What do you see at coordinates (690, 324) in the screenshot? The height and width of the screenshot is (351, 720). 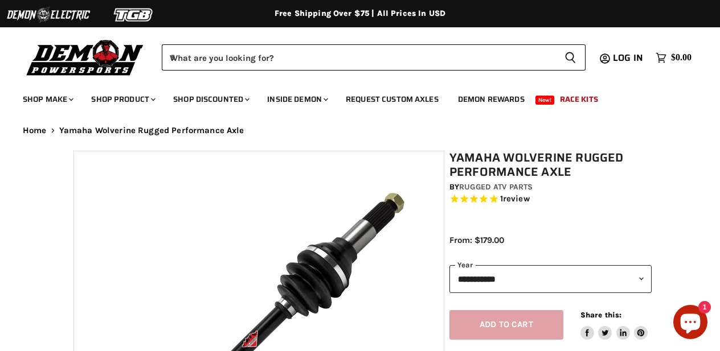 I see `inbox-online-store-chat: Shopify online store chat` at bounding box center [690, 324].